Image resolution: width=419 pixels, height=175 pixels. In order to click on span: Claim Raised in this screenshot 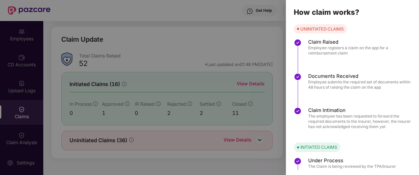, I will do `click(361, 42)`.